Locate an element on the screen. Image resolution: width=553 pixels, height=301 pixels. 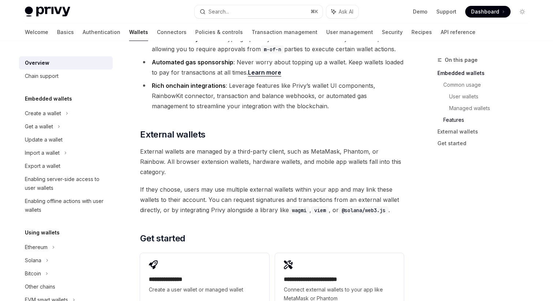
img: light logo is located at coordinates (48, 12).